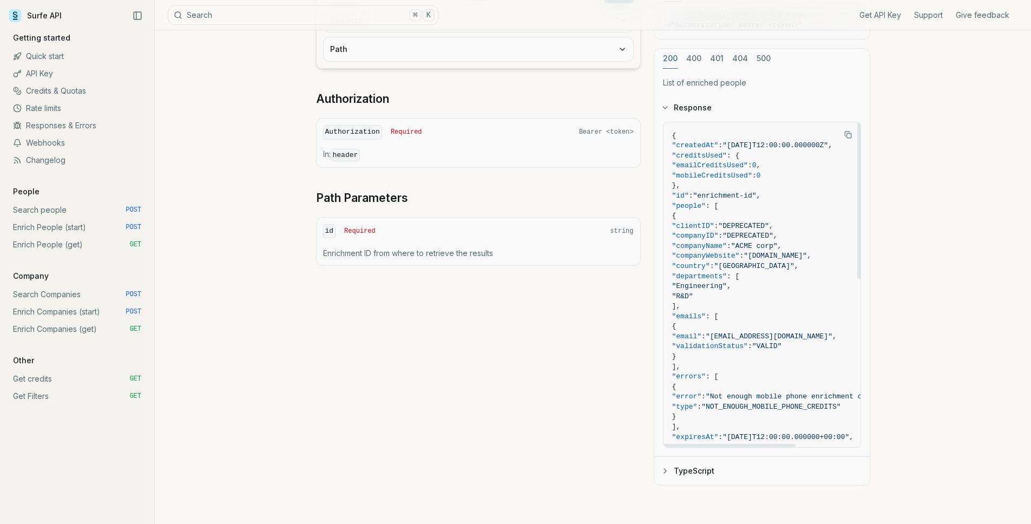  Describe the element at coordinates (77, 160) in the screenshot. I see `a: Changelog` at that location.